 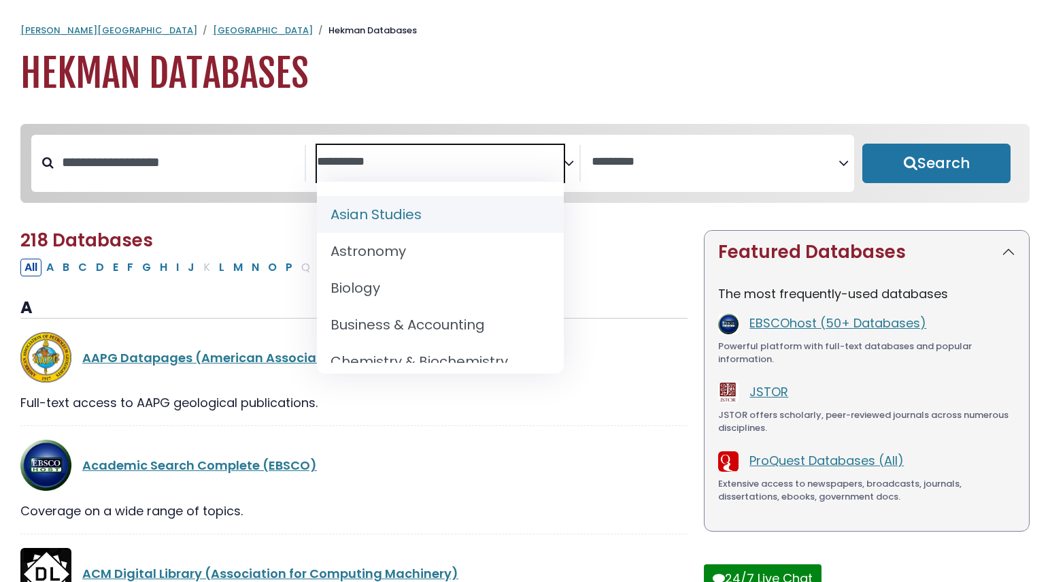 I want to click on button: Filter Results F, so click(x=130, y=267).